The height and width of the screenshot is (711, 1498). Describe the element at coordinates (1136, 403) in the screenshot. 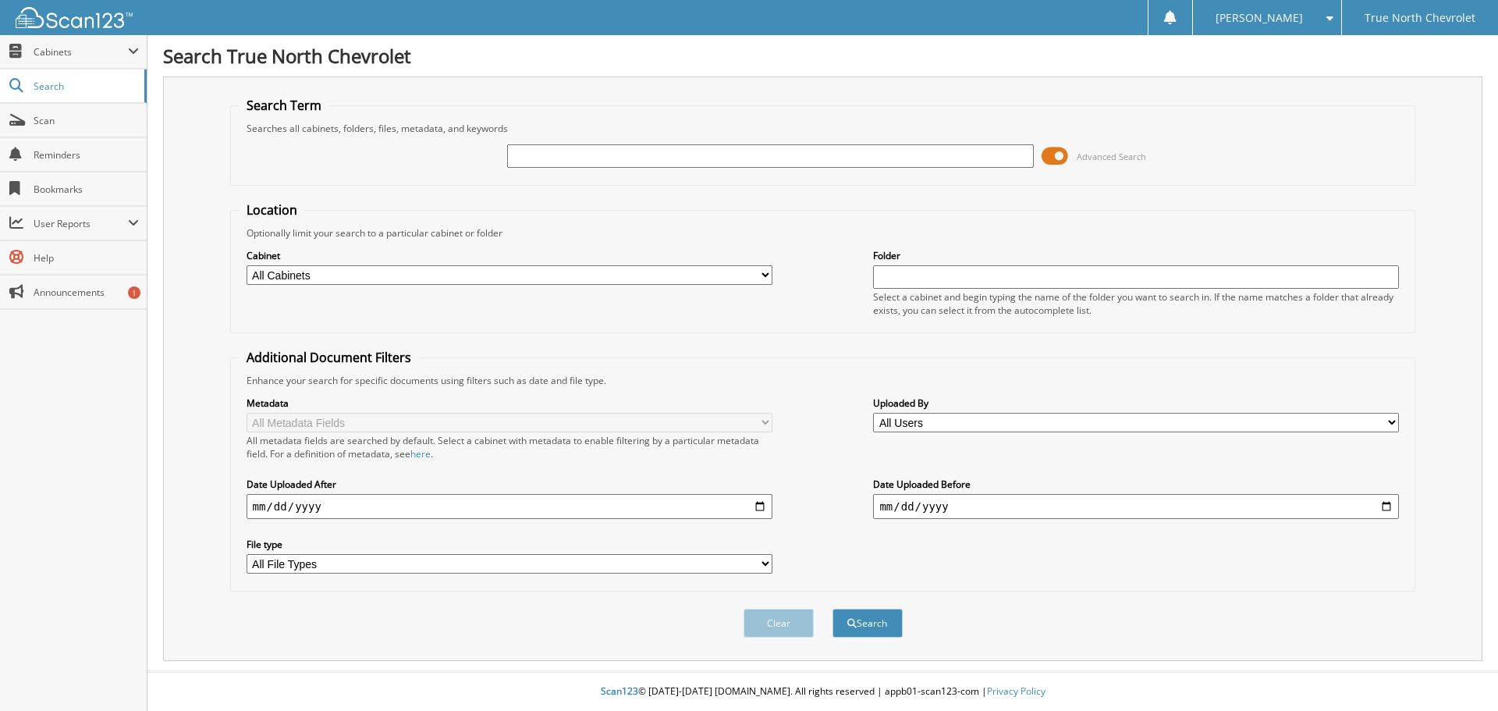

I see `label: Uploaded By` at that location.